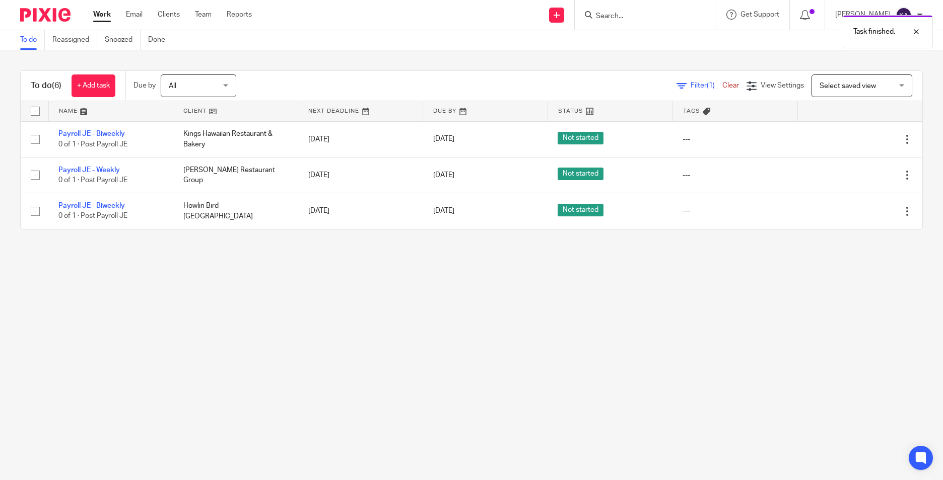 The height and width of the screenshot is (480, 943). Describe the element at coordinates (203, 15) in the screenshot. I see `a: Team` at that location.